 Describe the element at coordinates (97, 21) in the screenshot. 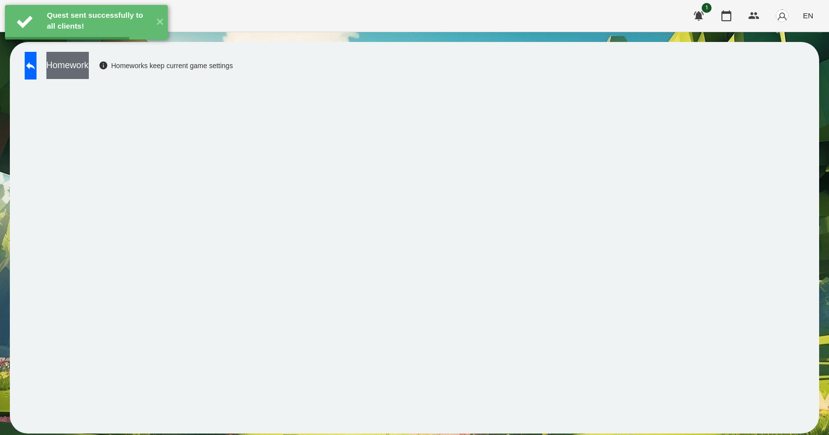

I see `div: Quest sent successfully to all clients!` at that location.